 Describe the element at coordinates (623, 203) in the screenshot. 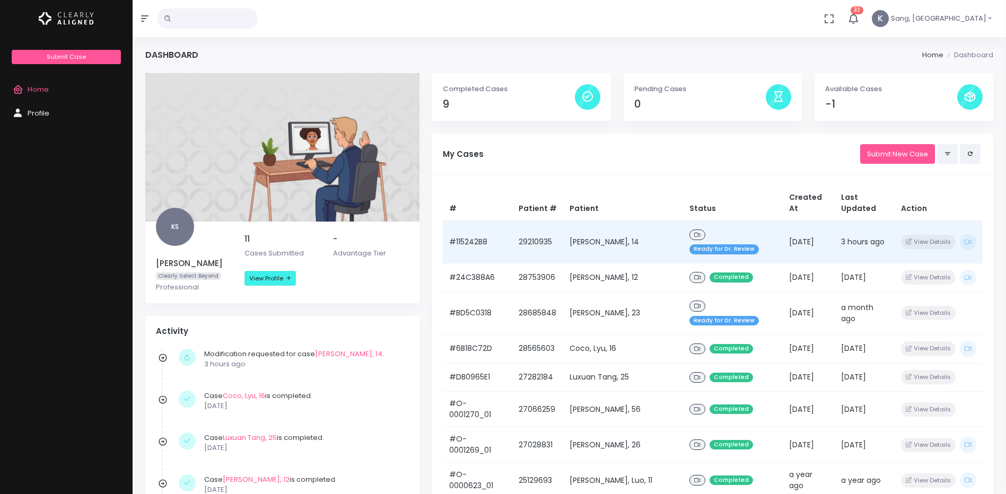

I see `th: Patient` at that location.